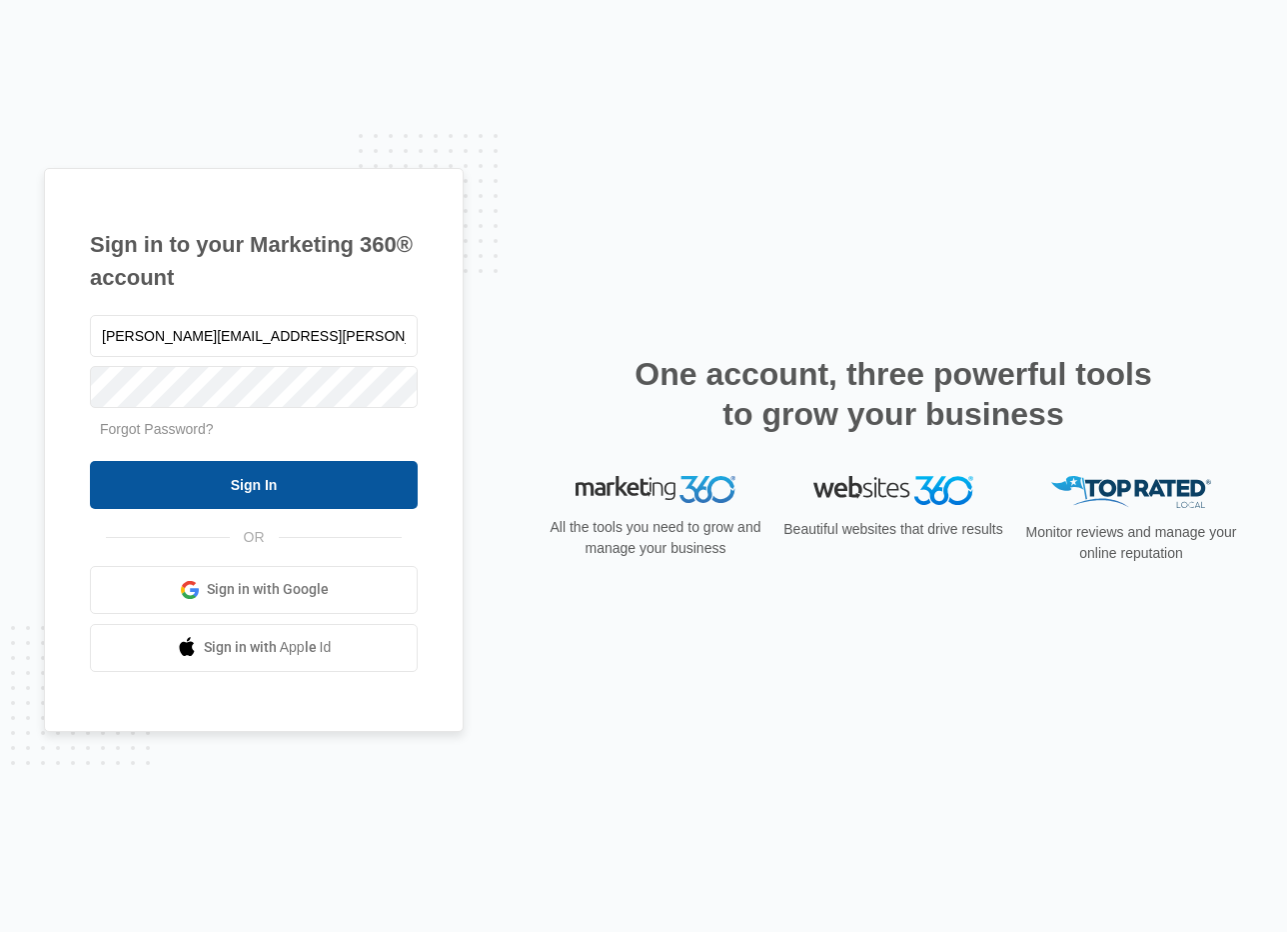 Image resolution: width=1287 pixels, height=932 pixels. I want to click on h1: Sign in to your Marketing 360® account, so click(254, 261).